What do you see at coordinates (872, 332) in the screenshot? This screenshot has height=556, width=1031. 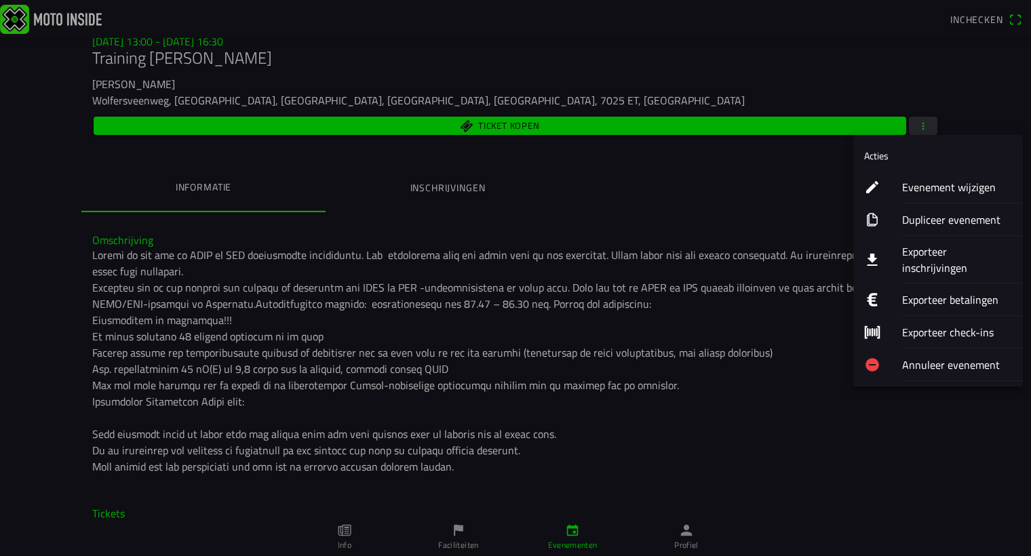 I see `ion-icon: barcode` at bounding box center [872, 332].